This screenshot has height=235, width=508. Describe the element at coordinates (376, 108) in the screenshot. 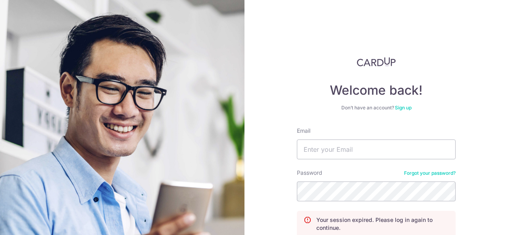

I see `div: Don’t have an account?` at that location.